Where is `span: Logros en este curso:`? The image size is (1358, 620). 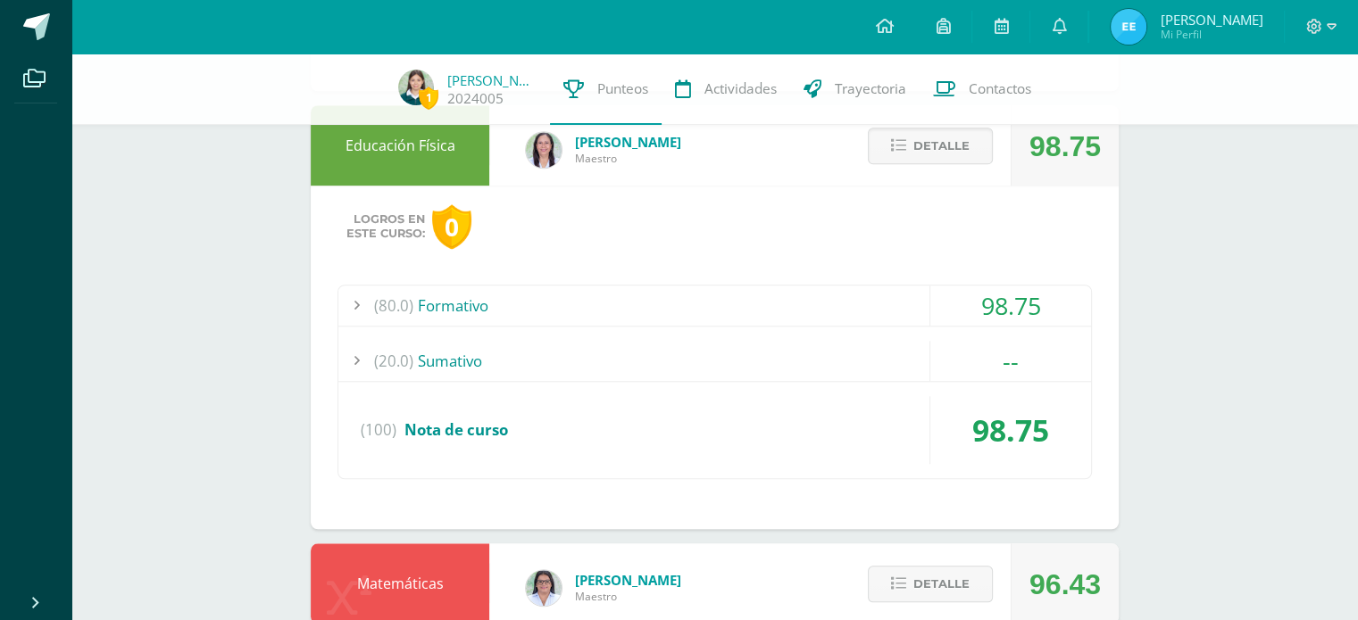
span: Logros en este curso: is located at coordinates (386, 227).